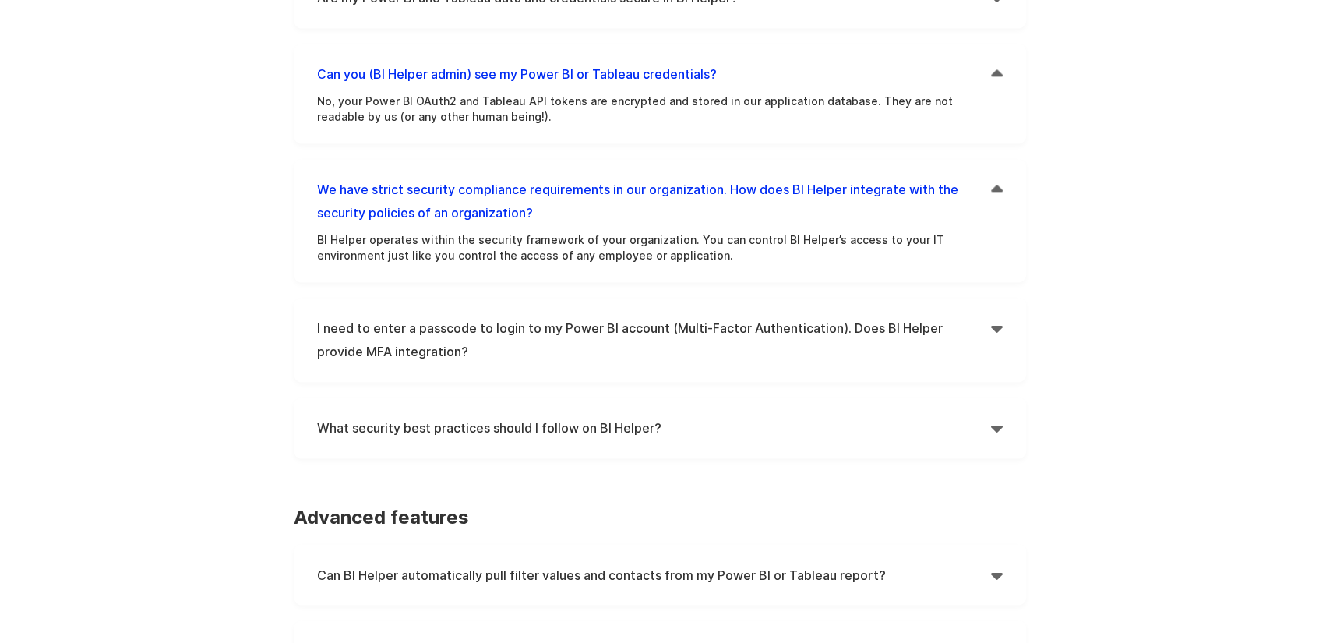 The width and height of the screenshot is (1319, 643). What do you see at coordinates (653, 201) in the screenshot?
I see `h4: We have strict security compliance requirements in our organization. How does BI Helper integrate...` at bounding box center [653, 201].